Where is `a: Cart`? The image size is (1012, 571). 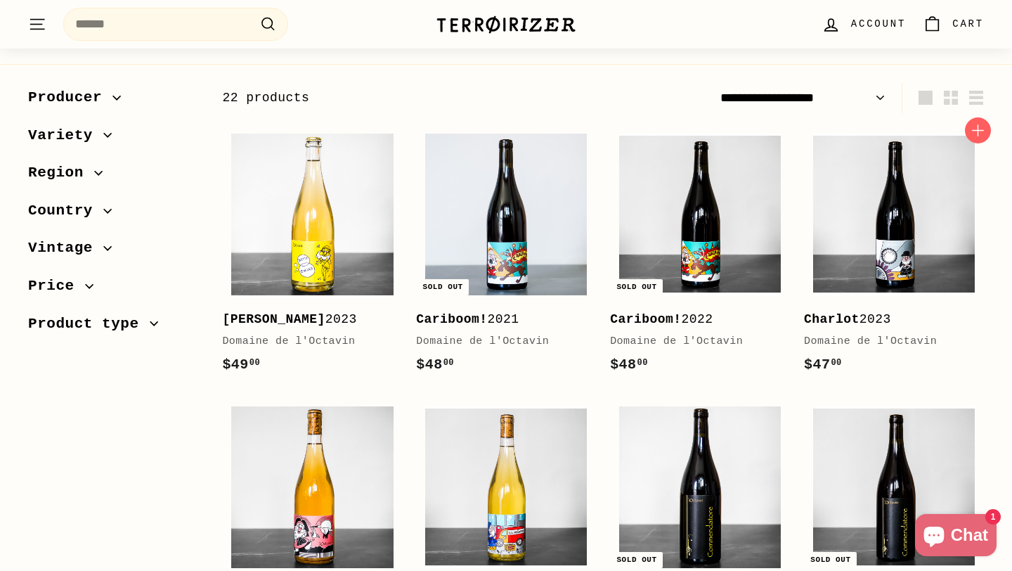 a: Cart is located at coordinates (953, 24).